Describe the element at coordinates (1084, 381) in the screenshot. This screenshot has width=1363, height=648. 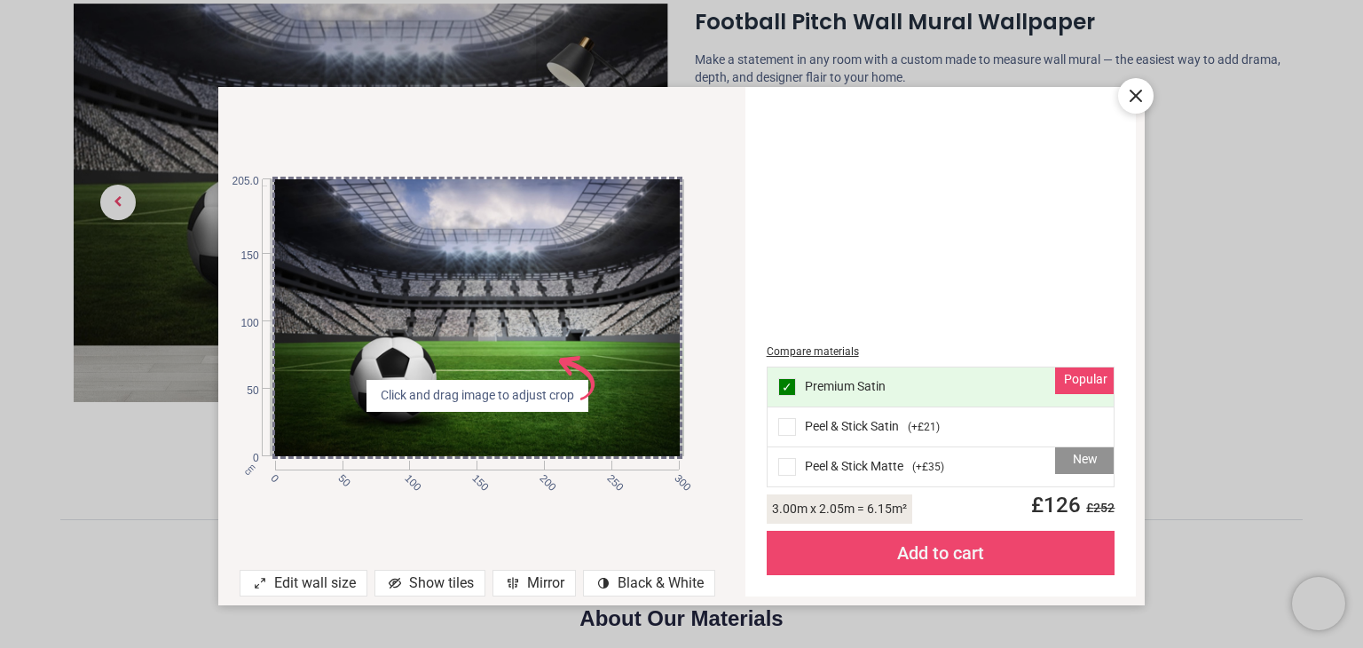
I see `div: Popular` at that location.